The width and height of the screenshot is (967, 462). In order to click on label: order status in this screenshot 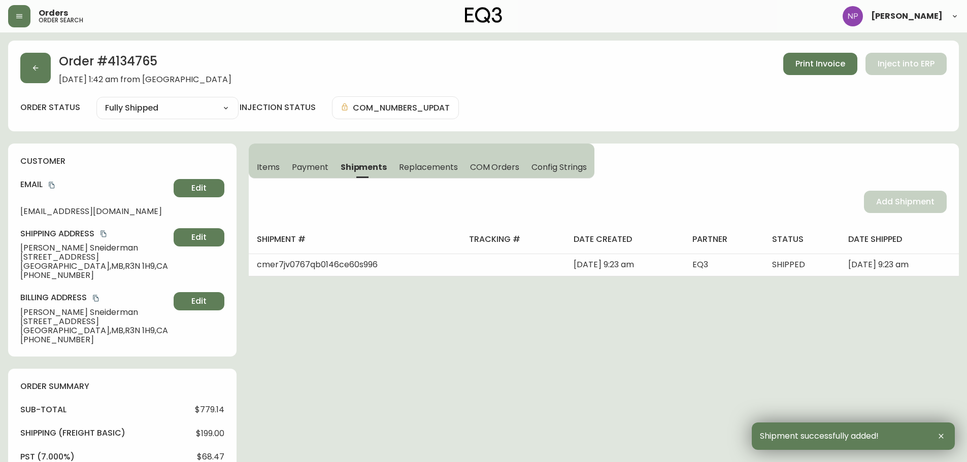, I will do `click(50, 108)`.